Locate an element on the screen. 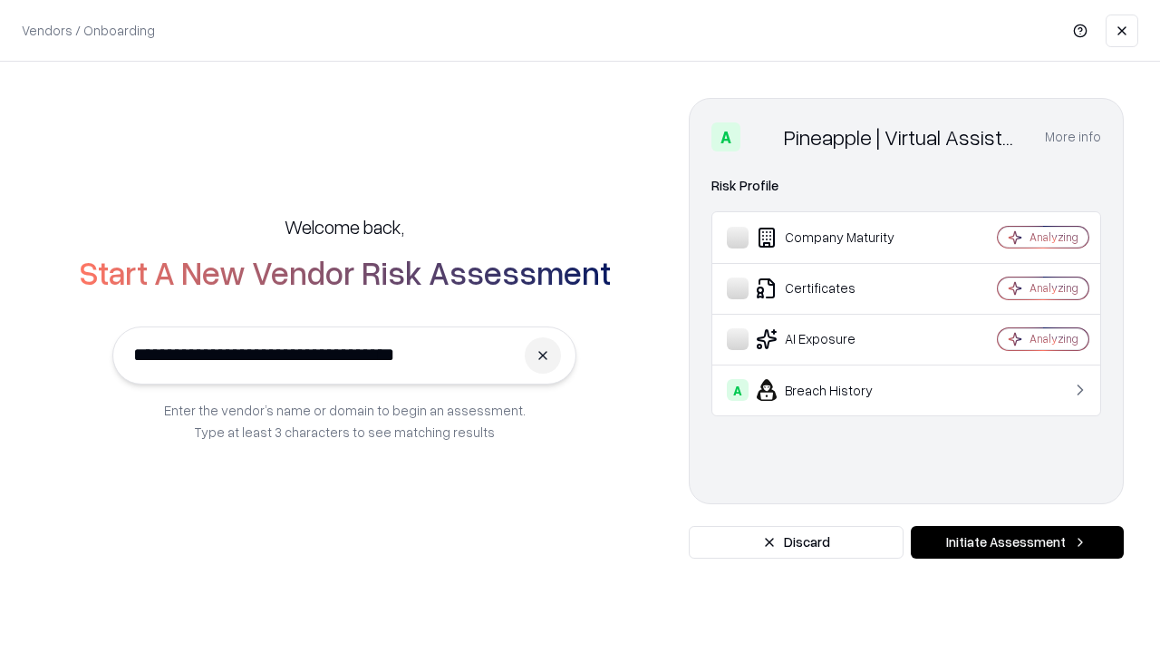  img: Pineapple | Virtual Assistant Agency is located at coordinates (762, 137).